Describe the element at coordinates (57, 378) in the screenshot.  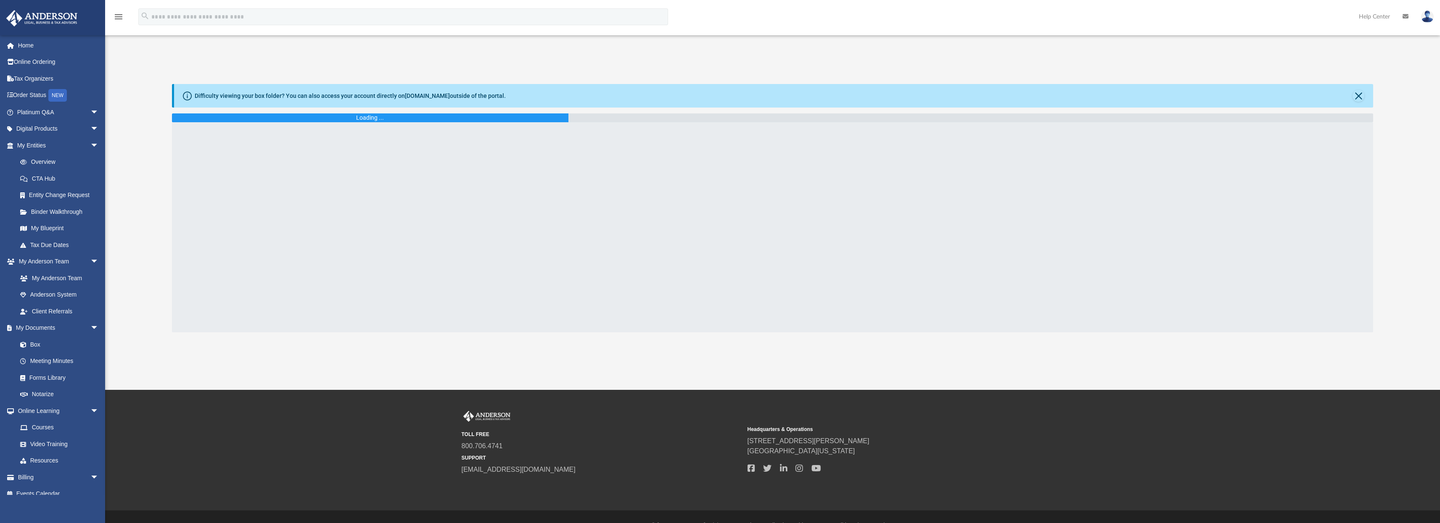
I see `a: Forms Library` at that location.